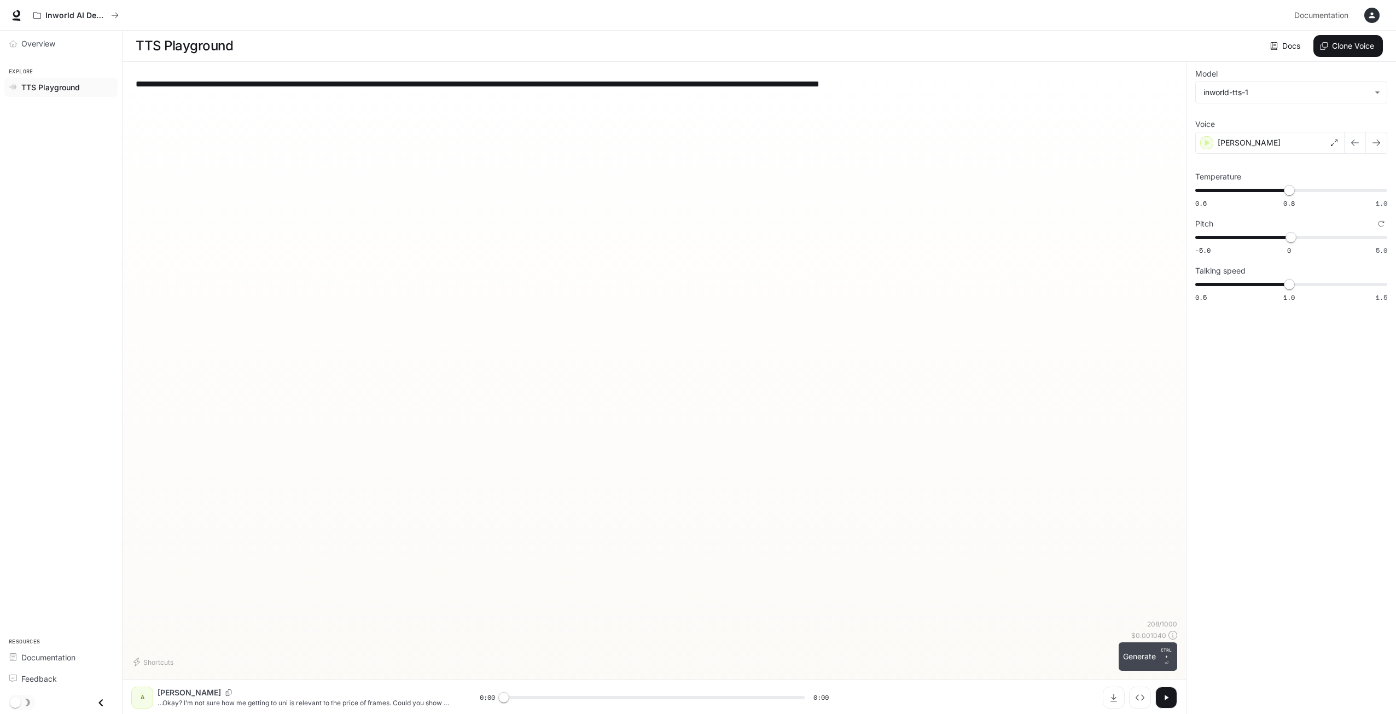 The height and width of the screenshot is (714, 1396). What do you see at coordinates (1201, 297) in the screenshot?
I see `span: 0.5` at bounding box center [1201, 297].